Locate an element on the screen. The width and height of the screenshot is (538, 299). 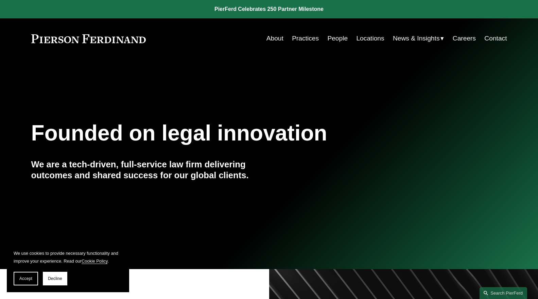
a: Careers is located at coordinates (464, 38).